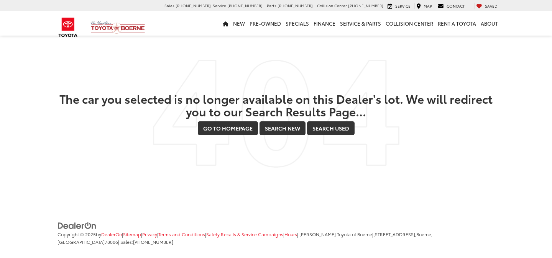 The width and height of the screenshot is (552, 258). What do you see at coordinates (271, 5) in the screenshot?
I see `span: Parts` at bounding box center [271, 5].